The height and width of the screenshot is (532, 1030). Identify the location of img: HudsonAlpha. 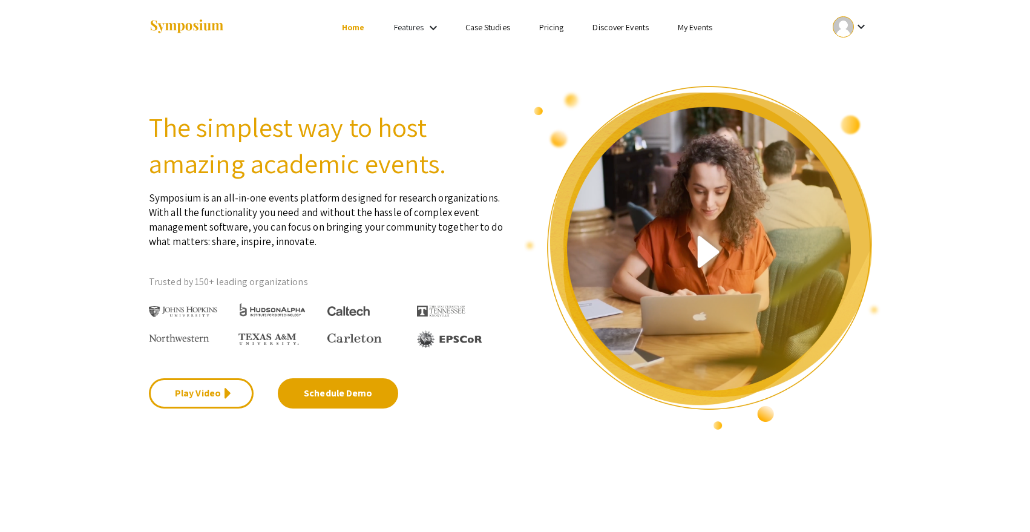
(272, 309).